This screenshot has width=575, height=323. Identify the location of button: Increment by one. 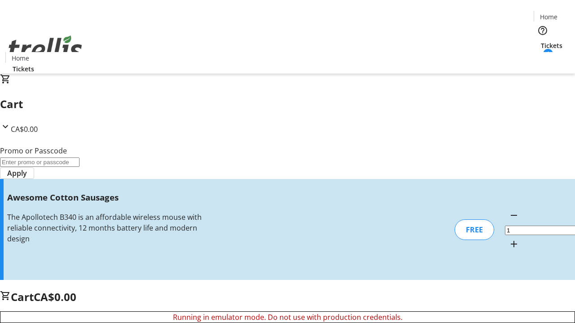
(514, 244).